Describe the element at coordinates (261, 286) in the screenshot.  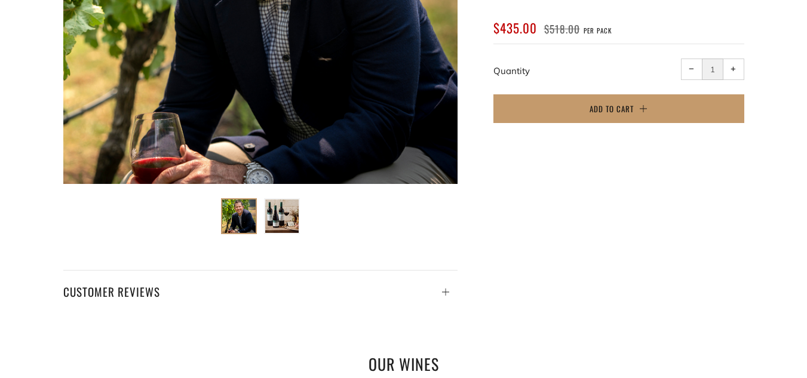
I see `a: Customer Reviews` at that location.